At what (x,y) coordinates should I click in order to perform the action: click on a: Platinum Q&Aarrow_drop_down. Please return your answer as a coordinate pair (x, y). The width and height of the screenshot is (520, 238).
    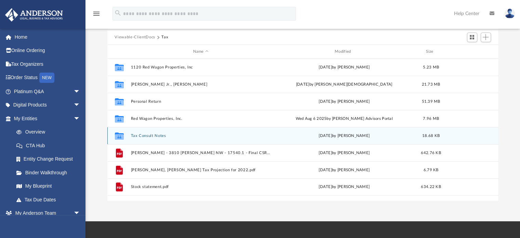
    Looking at the image, I should click on (48, 91).